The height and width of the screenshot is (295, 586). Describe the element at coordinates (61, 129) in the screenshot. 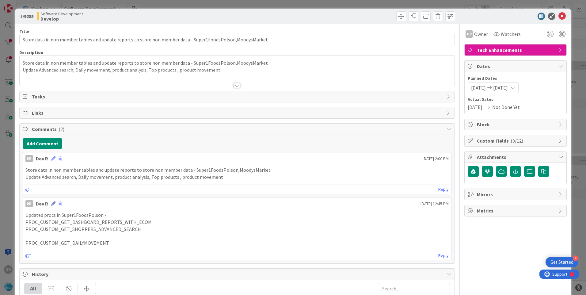

I see `span: ( 2 )` at that location.